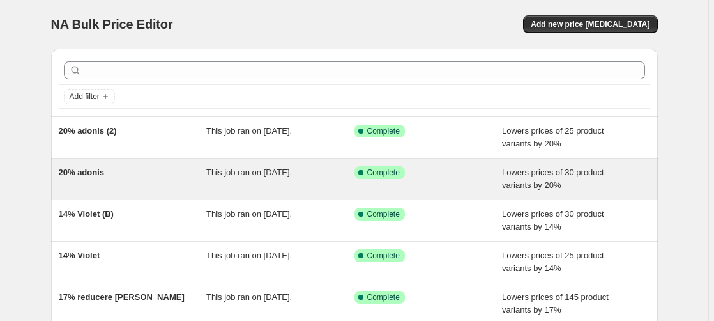  Describe the element at coordinates (553, 178) in the screenshot. I see `span: Lowers prices of 30 product variants by 20%` at that location.